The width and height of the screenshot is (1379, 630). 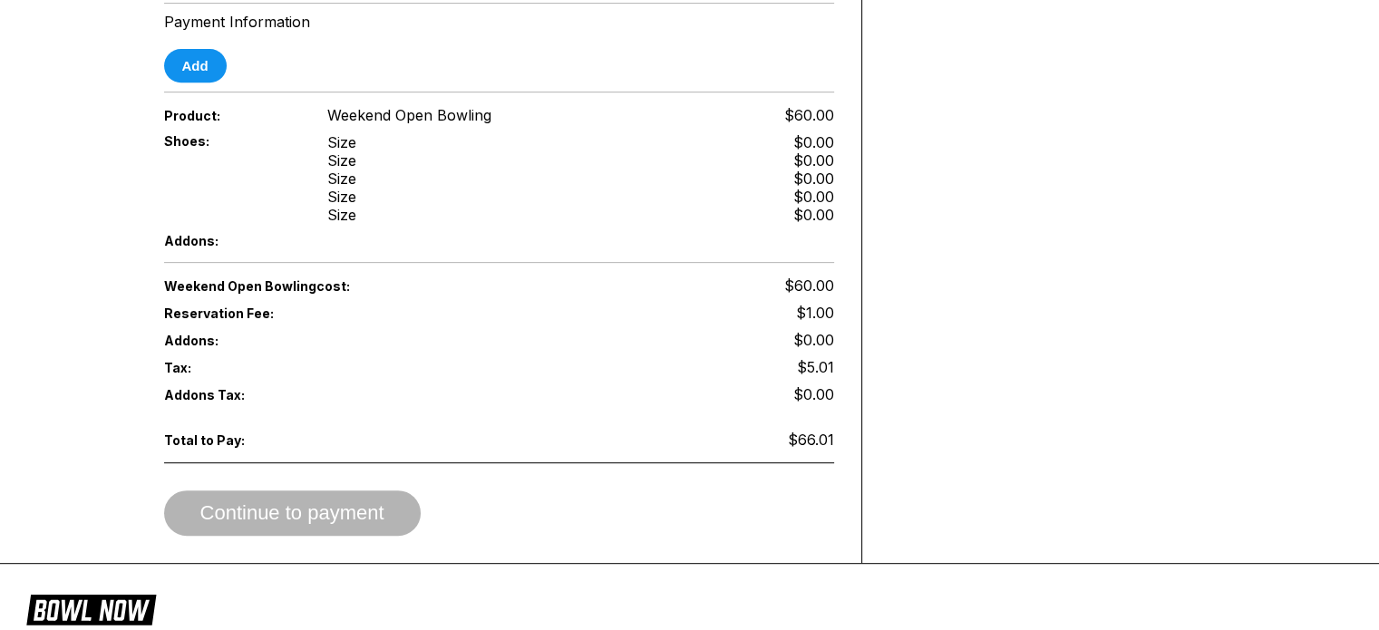 What do you see at coordinates (231, 115) in the screenshot?
I see `span: Product:` at bounding box center [231, 115].